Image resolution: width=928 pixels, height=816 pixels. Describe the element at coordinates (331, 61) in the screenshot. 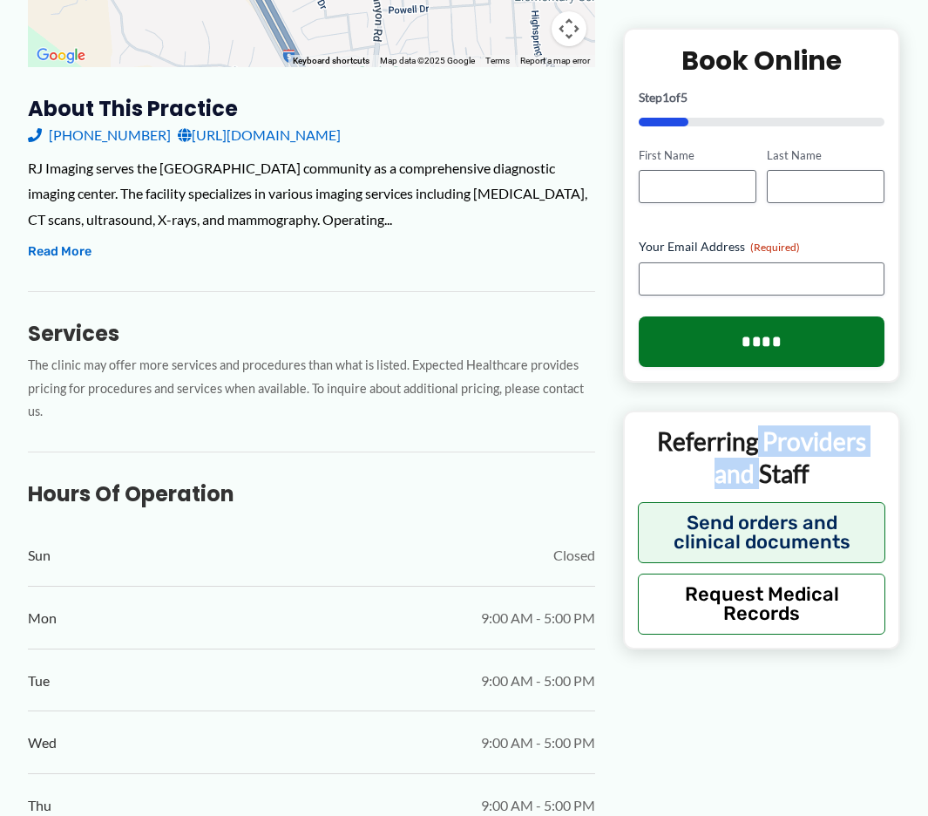

I see `button: Keyboard shortcuts` at that location.